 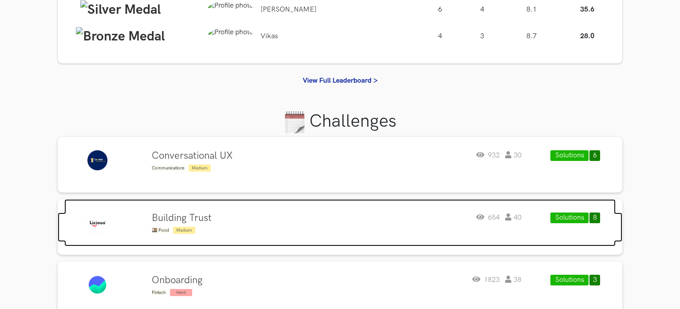 I want to click on span: 654, so click(x=488, y=217).